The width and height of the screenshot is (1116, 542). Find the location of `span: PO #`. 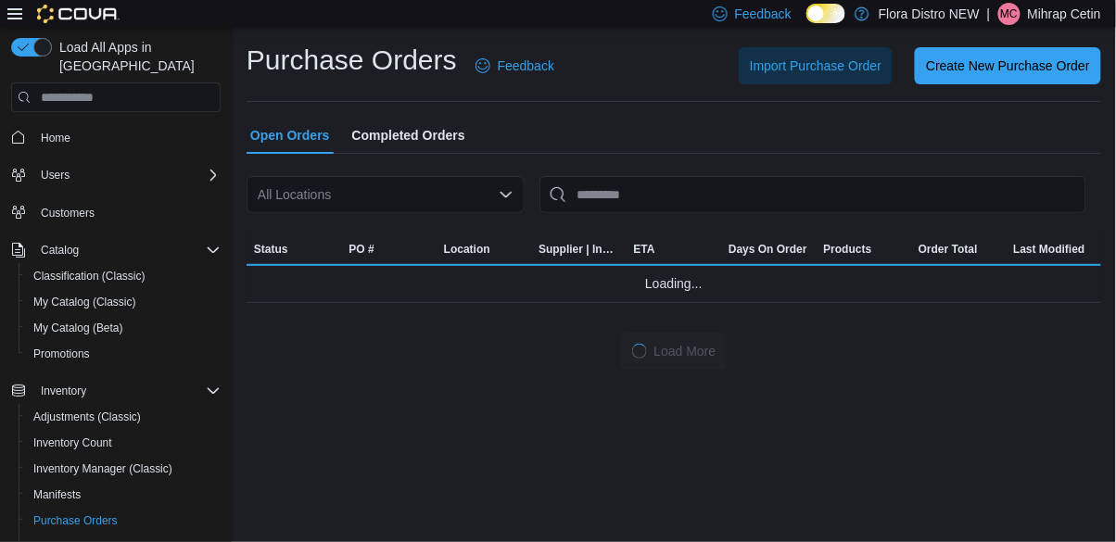

span: PO # is located at coordinates (361, 249).